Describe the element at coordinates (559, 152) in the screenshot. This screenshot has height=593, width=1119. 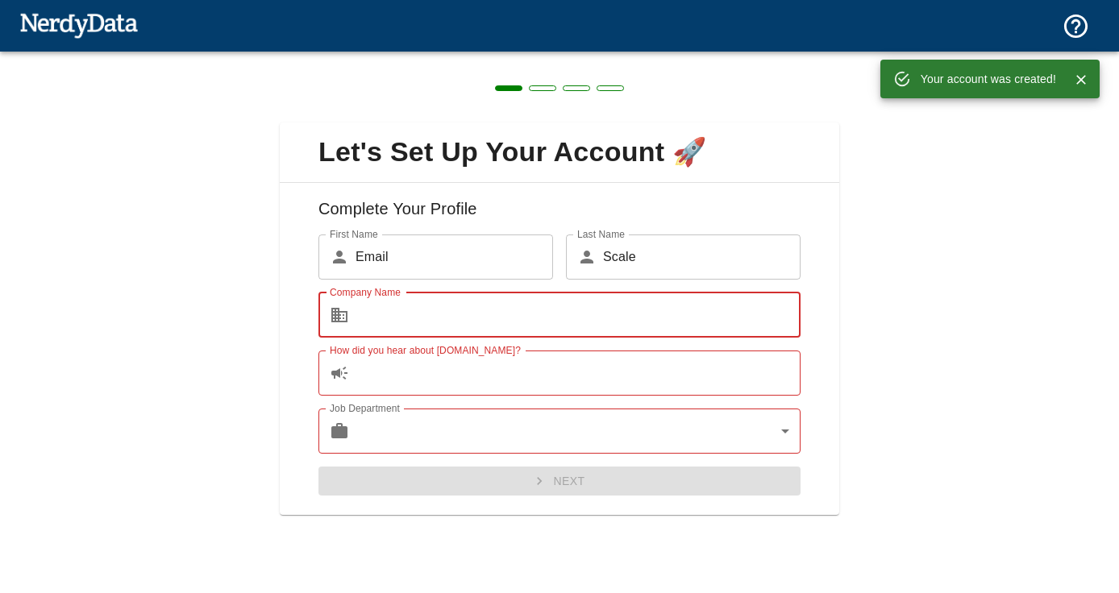
I see `span: Let's Set Up Your Account 🚀` at that location.